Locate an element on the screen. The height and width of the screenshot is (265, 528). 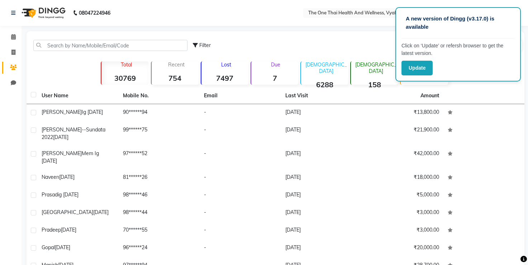
strong: 7497 is located at coordinates (225, 78).